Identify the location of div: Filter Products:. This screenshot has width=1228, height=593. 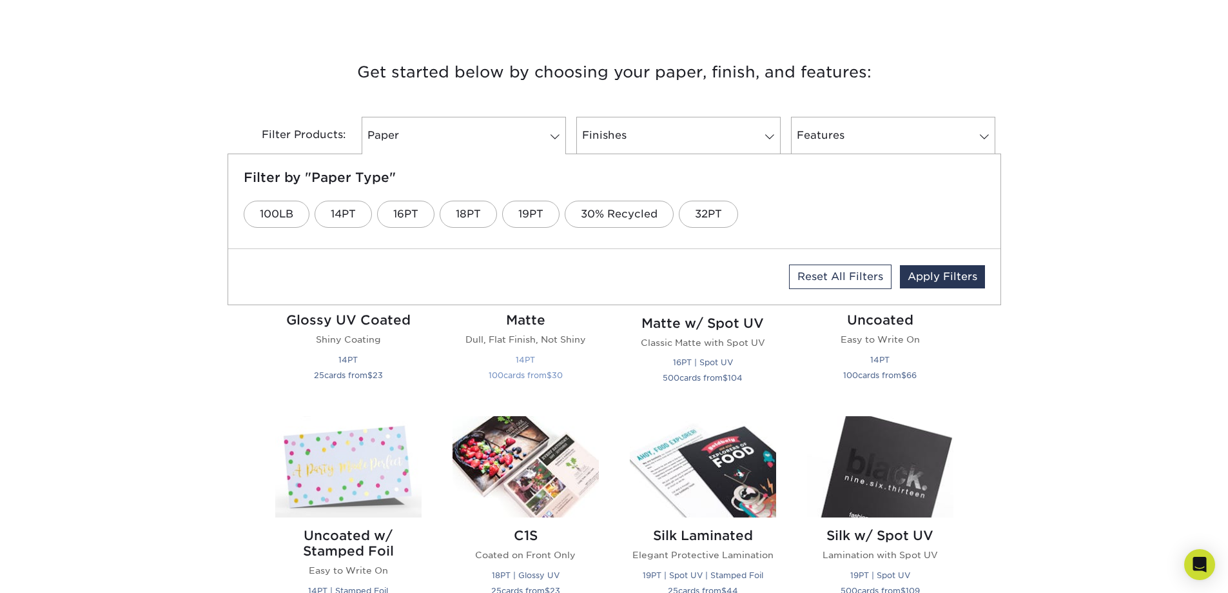
(292, 135).